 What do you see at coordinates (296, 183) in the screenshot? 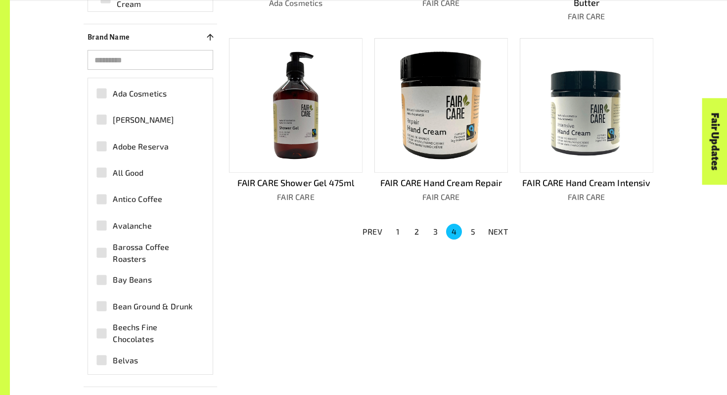
I see `p: FAIR CARE Shower Gel 475ml` at bounding box center [296, 183].